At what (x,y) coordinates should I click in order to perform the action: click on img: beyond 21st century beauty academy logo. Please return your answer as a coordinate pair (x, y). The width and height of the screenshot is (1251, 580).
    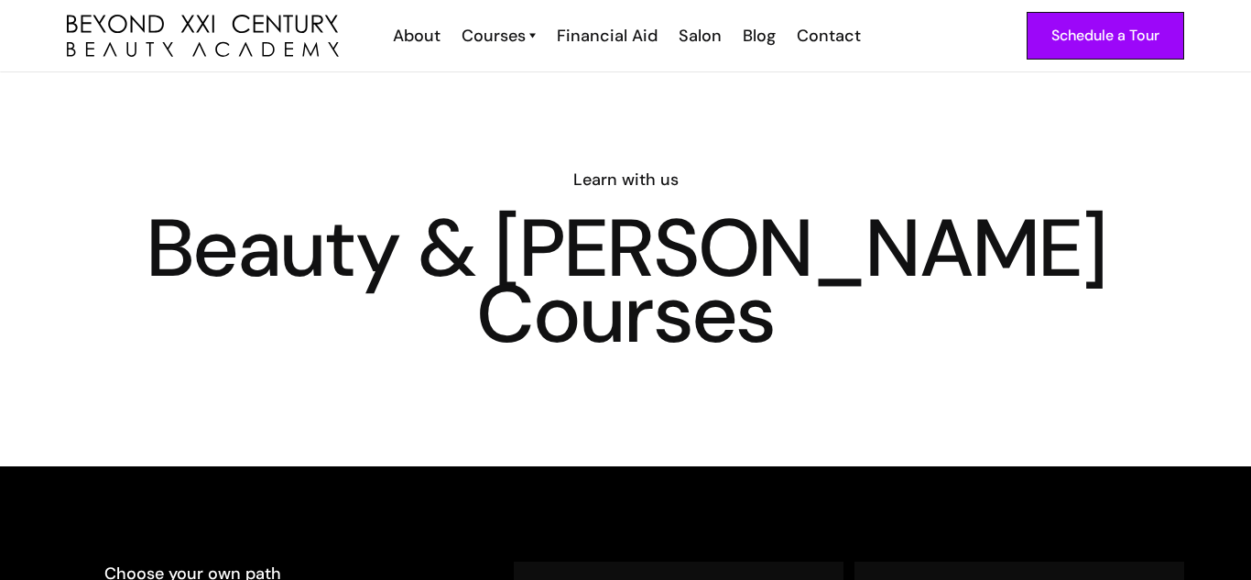
    Looking at the image, I should click on (202, 36).